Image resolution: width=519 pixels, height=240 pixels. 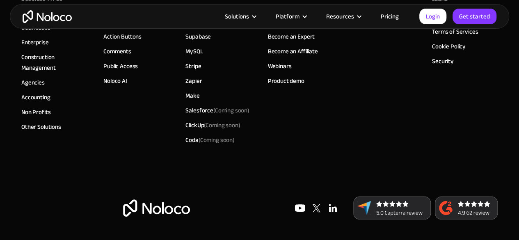 I want to click on a: Login, so click(x=432, y=16).